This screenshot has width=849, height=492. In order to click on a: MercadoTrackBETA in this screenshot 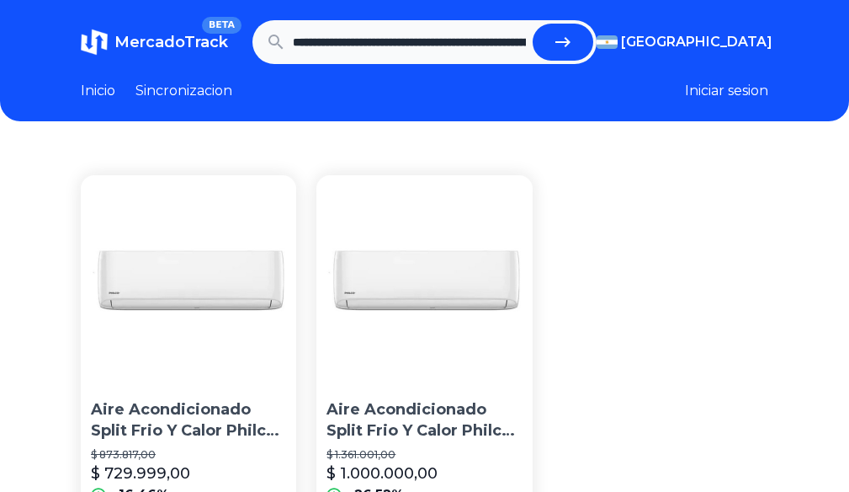, I will do `click(154, 42)`.